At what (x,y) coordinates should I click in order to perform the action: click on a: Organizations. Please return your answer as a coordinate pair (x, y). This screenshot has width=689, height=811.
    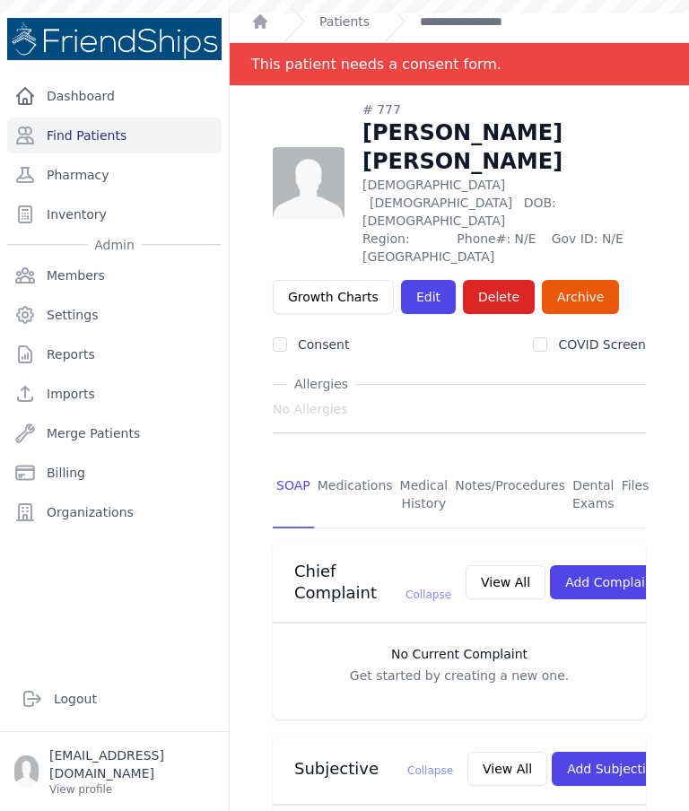
    Looking at the image, I should click on (114, 512).